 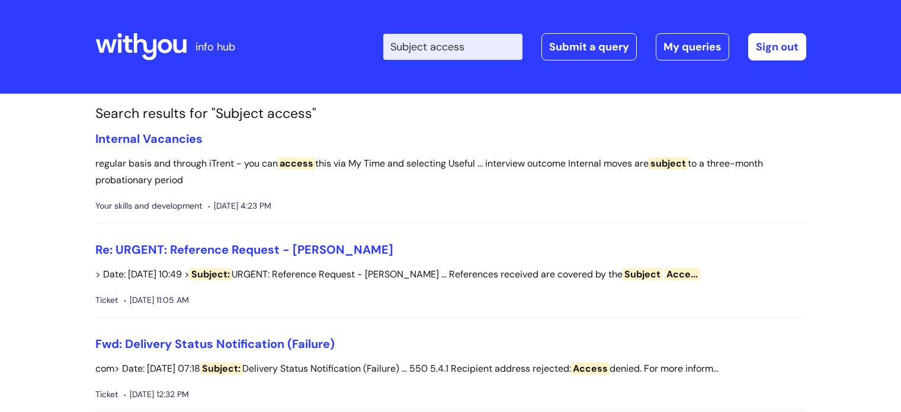 What do you see at coordinates (778, 47) in the screenshot?
I see `a: Sign out` at bounding box center [778, 47].